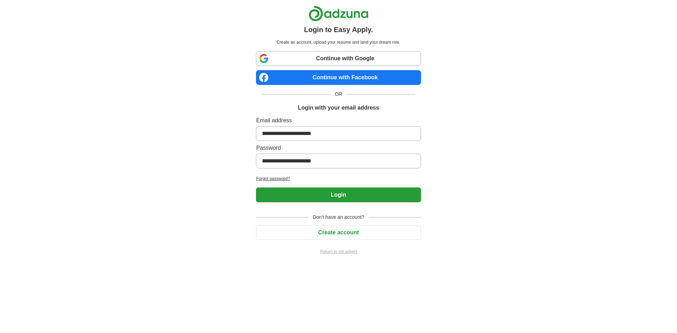 Image resolution: width=677 pixels, height=333 pixels. I want to click on h2: Forgot password?, so click(338, 179).